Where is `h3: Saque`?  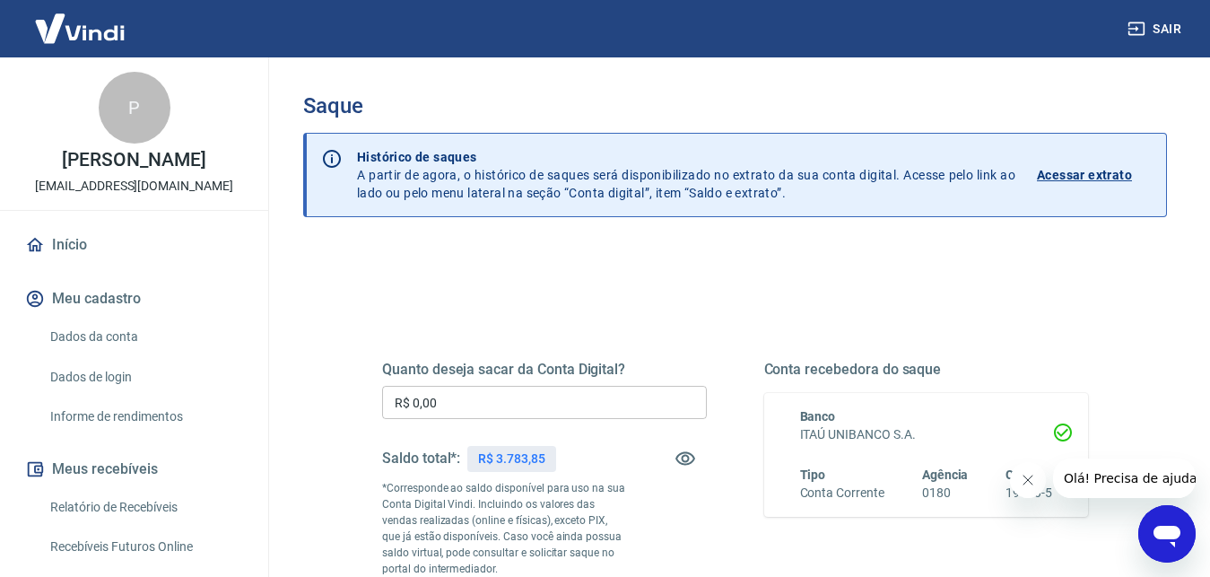
h3: Saque is located at coordinates (734, 106).